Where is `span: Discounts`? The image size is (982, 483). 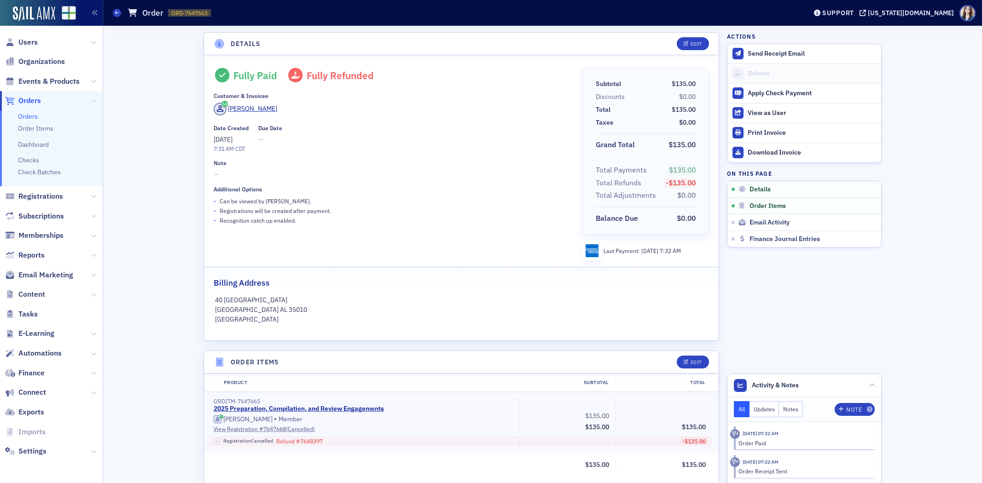 span: Discounts is located at coordinates (612, 97).